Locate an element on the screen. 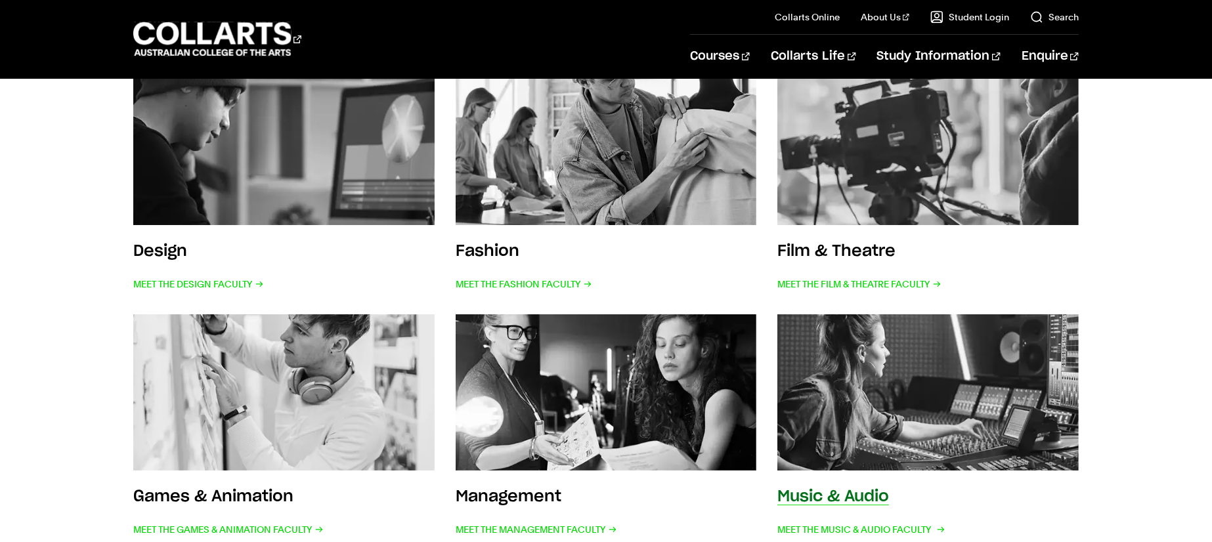  h3: Management is located at coordinates (508, 497).